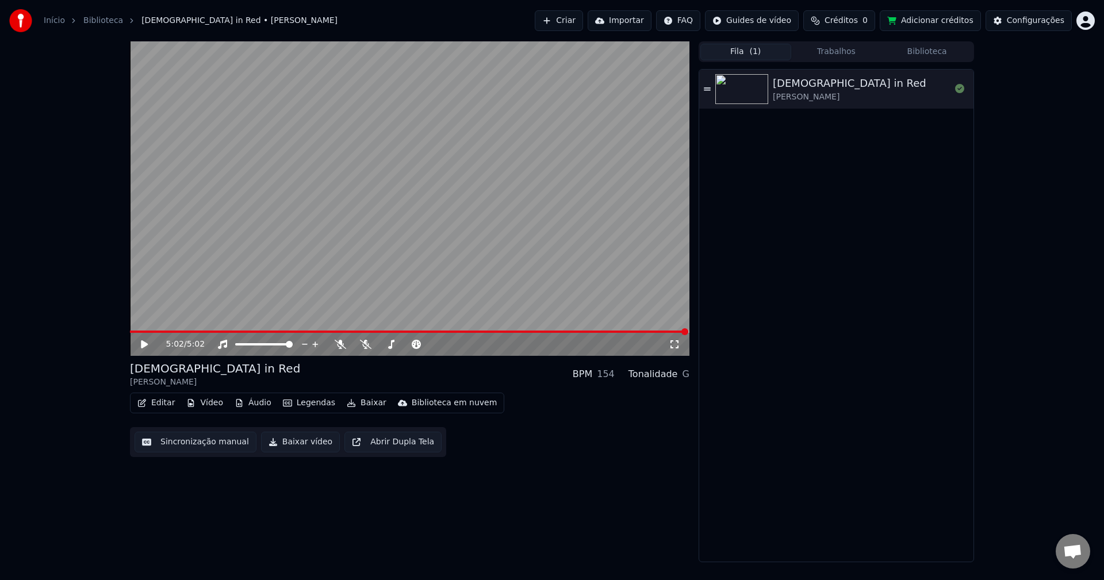 The image size is (1104, 580). I want to click on button: Baixar, so click(366, 403).